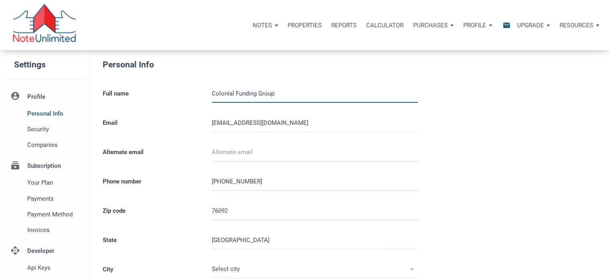  I want to click on h5: Settings, so click(51, 65).